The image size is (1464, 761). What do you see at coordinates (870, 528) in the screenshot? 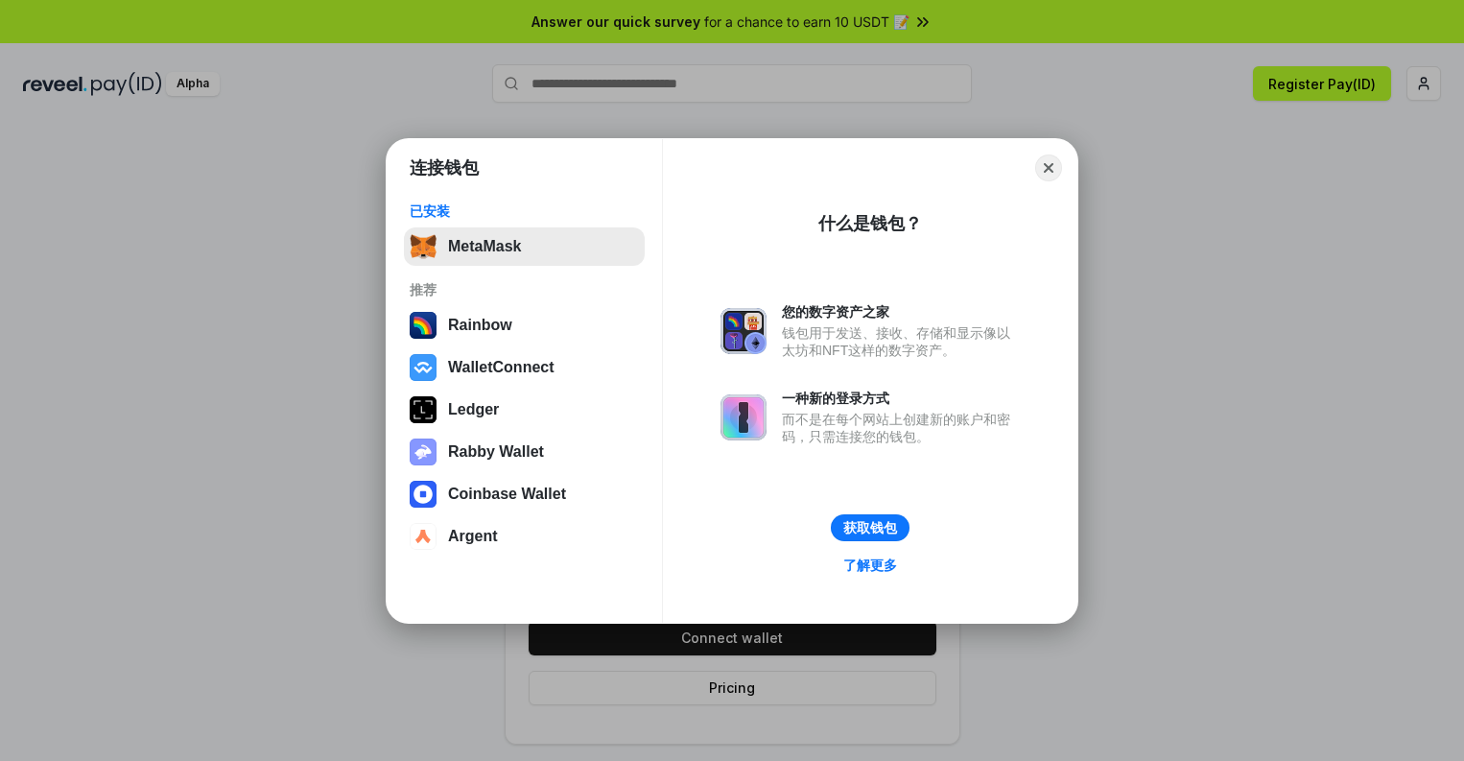
I see `button: 获取钱包` at bounding box center [870, 528].